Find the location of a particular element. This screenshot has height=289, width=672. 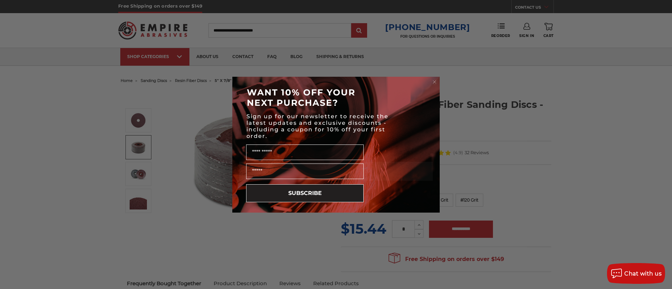

button: Close dialog is located at coordinates (434, 82).